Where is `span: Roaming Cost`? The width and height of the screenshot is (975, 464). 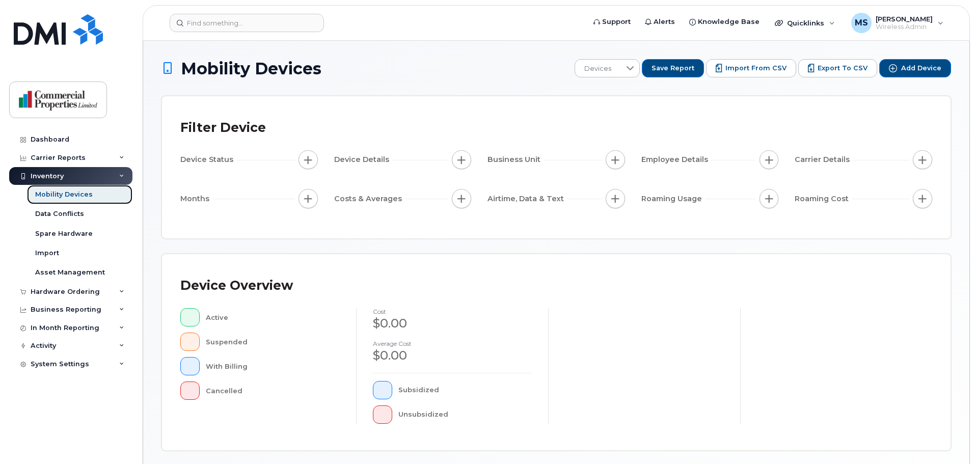 span: Roaming Cost is located at coordinates (823, 199).